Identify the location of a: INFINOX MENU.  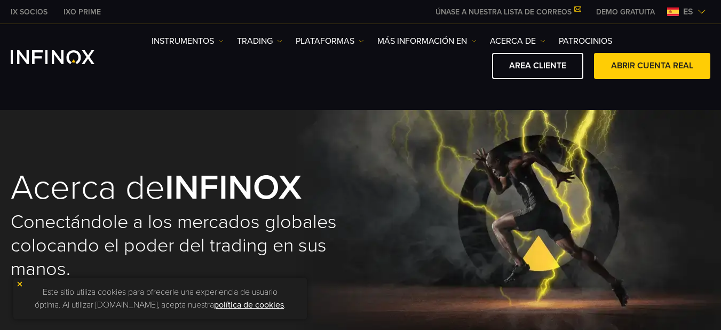
(625, 12).